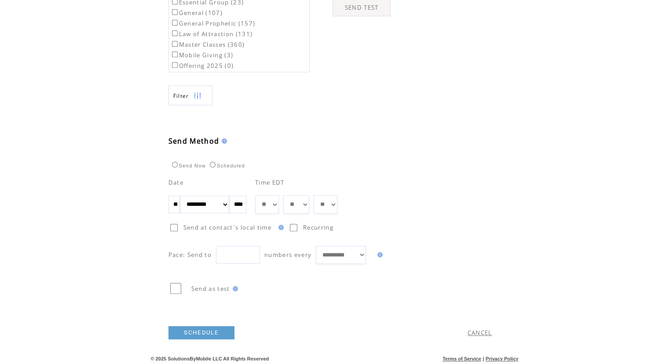  What do you see at coordinates (175, 12) in the screenshot?
I see `input: General (107)` at bounding box center [175, 12].